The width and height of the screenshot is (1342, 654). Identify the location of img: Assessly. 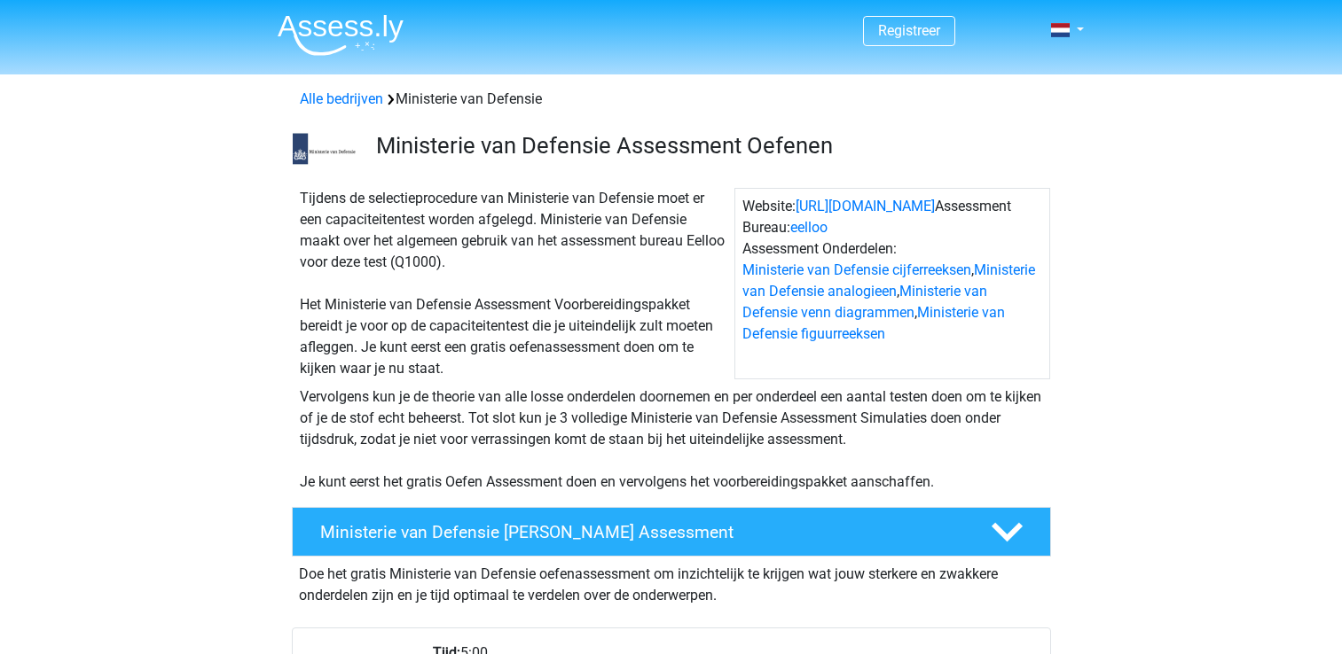
(341, 35).